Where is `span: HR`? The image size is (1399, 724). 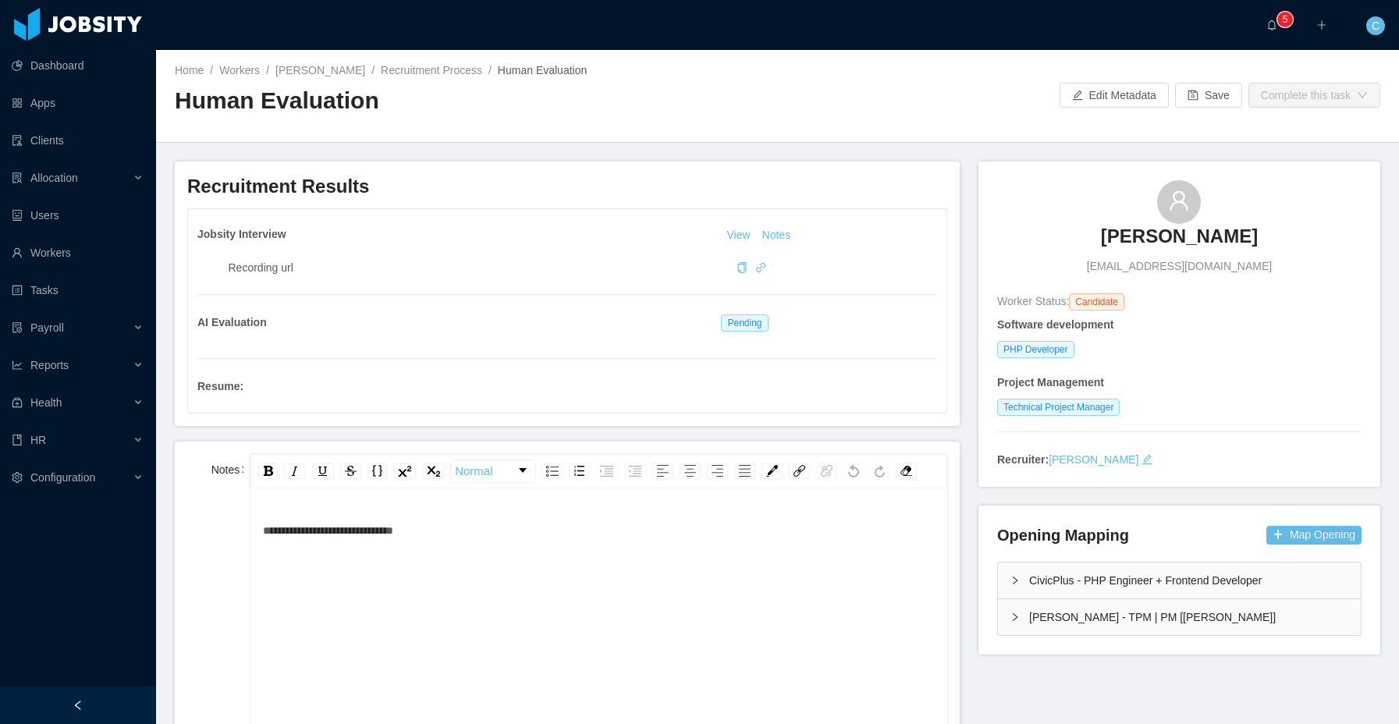 span: HR is located at coordinates (38, 440).